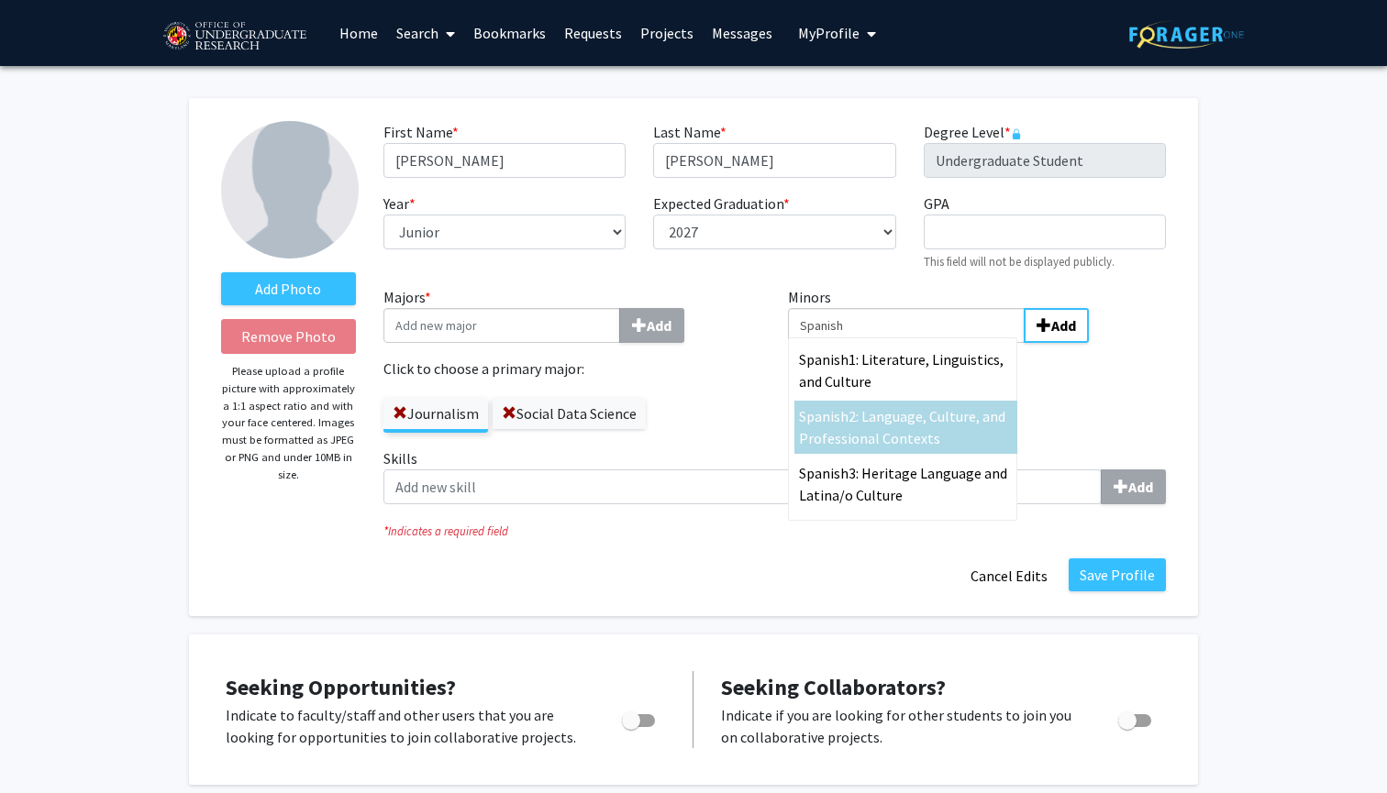 The image size is (1387, 793). What do you see at coordinates (1016, 134) in the screenshot?
I see `svg: This information is provided and automatically updated by University of Maryland and is not edita...` at bounding box center [1016, 134].